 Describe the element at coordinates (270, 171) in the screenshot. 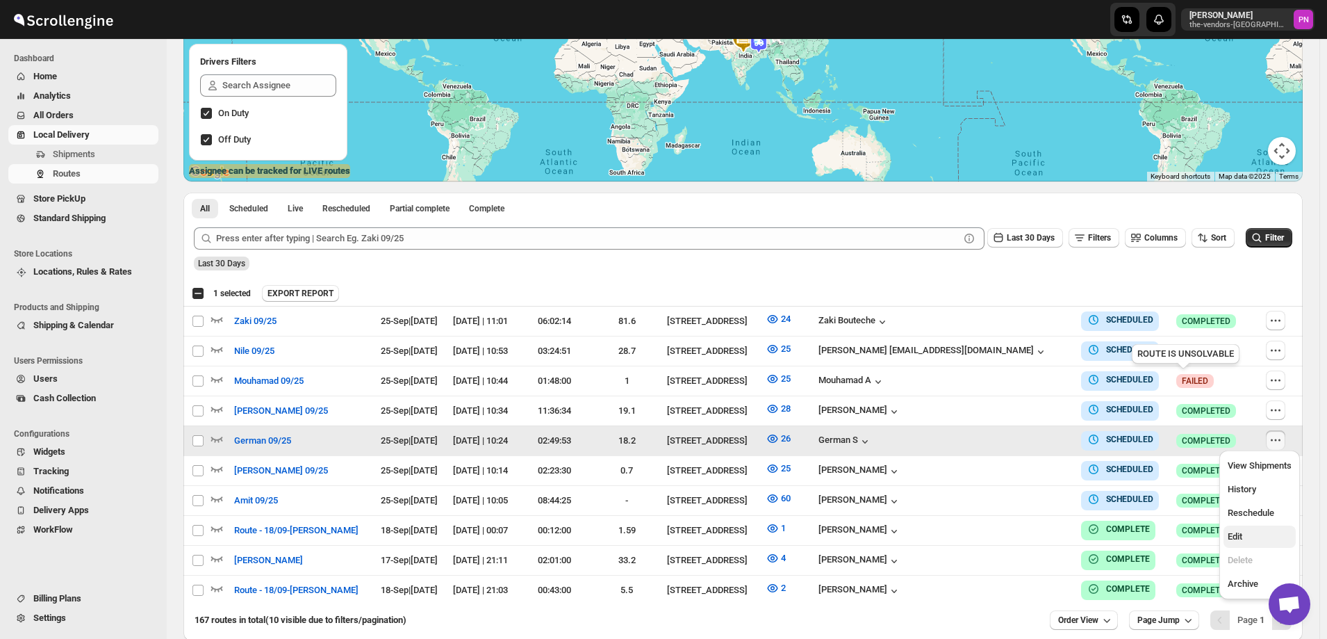

I see `label: Assignee can be tracked for LIVE routes` at that location.